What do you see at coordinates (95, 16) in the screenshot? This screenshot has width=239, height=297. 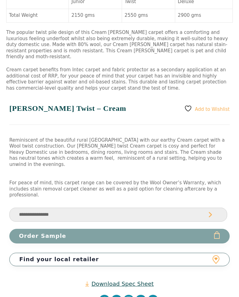 I see `td: 2150 gms` at bounding box center [95, 16].